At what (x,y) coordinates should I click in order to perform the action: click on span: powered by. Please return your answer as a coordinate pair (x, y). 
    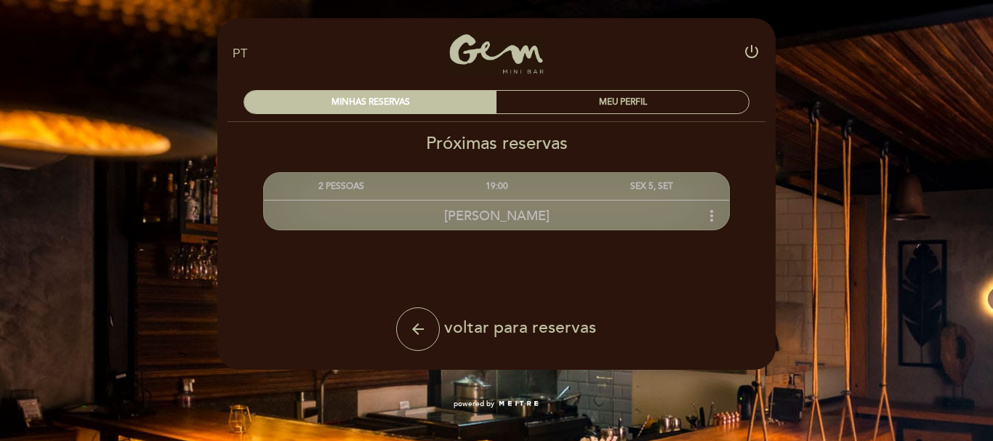
    Looking at the image, I should click on (474, 404).